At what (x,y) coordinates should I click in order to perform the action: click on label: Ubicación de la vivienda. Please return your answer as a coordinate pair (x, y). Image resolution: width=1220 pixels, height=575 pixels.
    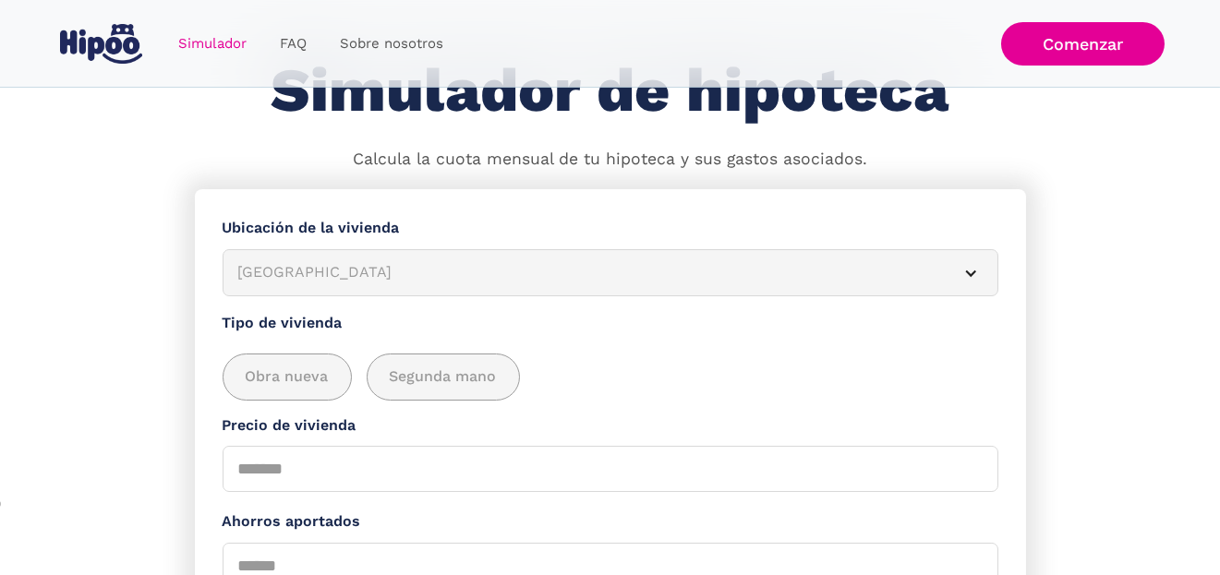
    Looking at the image, I should click on (610, 228).